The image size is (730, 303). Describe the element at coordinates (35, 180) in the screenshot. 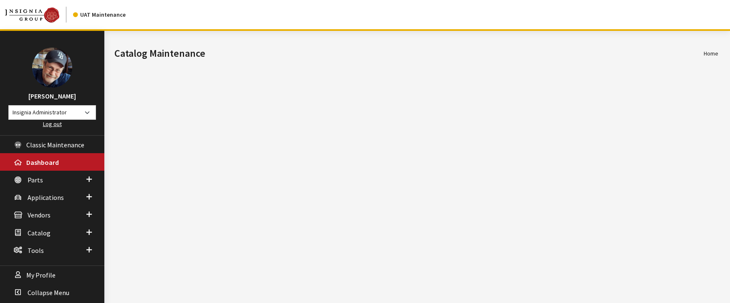

I see `span: Parts` at that location.